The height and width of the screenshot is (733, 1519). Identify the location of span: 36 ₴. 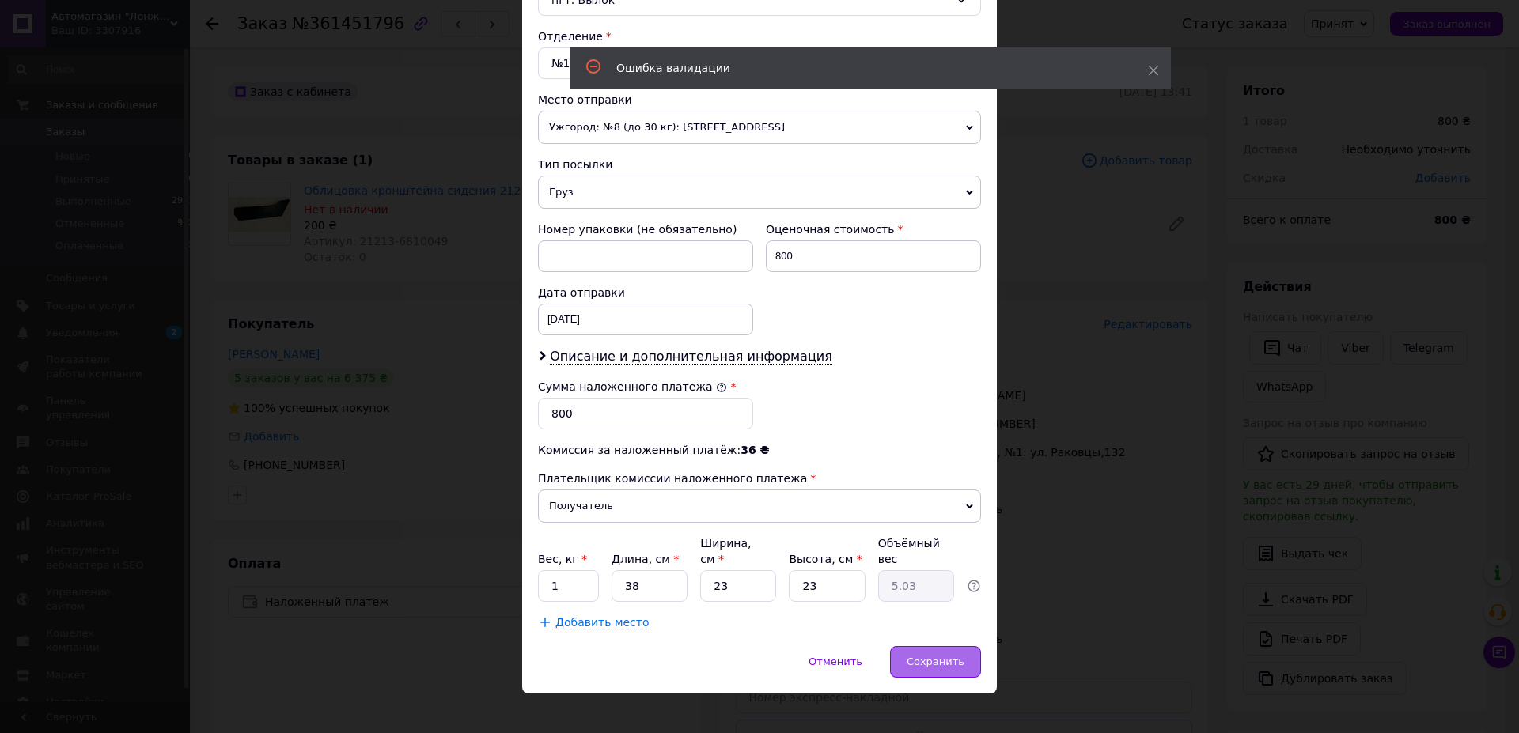
(755, 450).